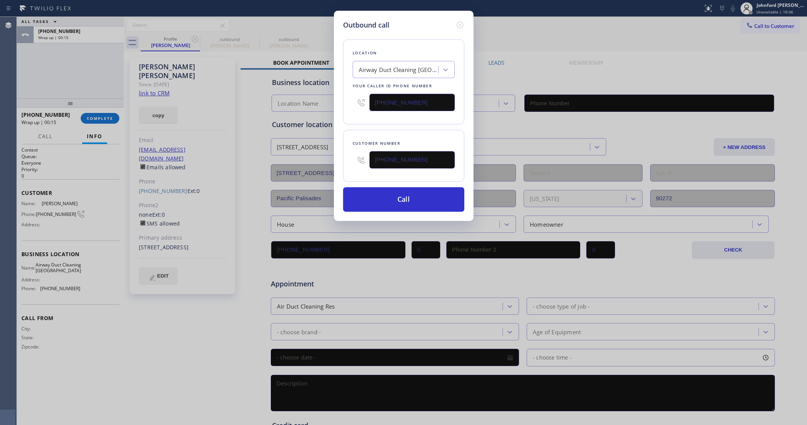 Image resolution: width=807 pixels, height=425 pixels. Describe the element at coordinates (403, 86) in the screenshot. I see `div: Your caller id phone number` at that location.